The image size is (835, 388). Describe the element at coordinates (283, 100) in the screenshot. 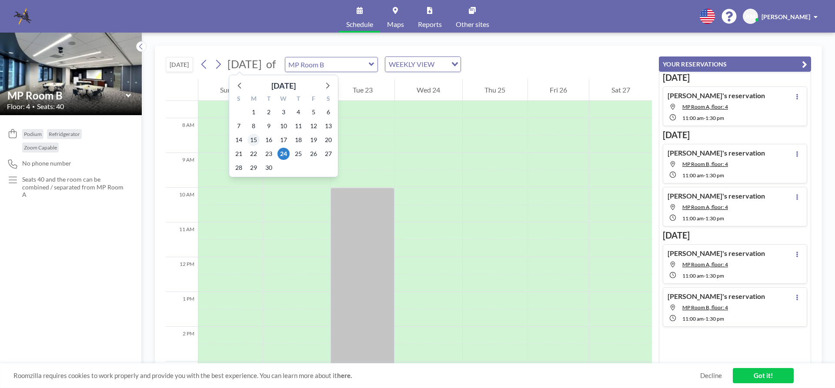

I see `div: W` at that location.